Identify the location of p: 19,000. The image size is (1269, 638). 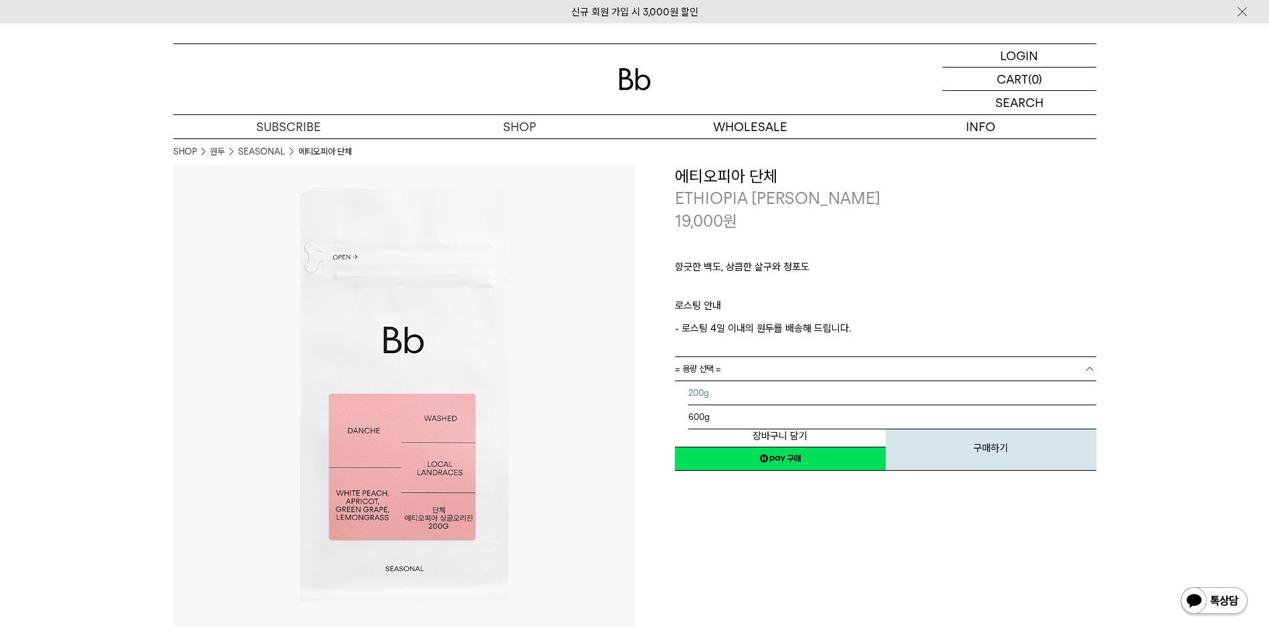
(706, 221).